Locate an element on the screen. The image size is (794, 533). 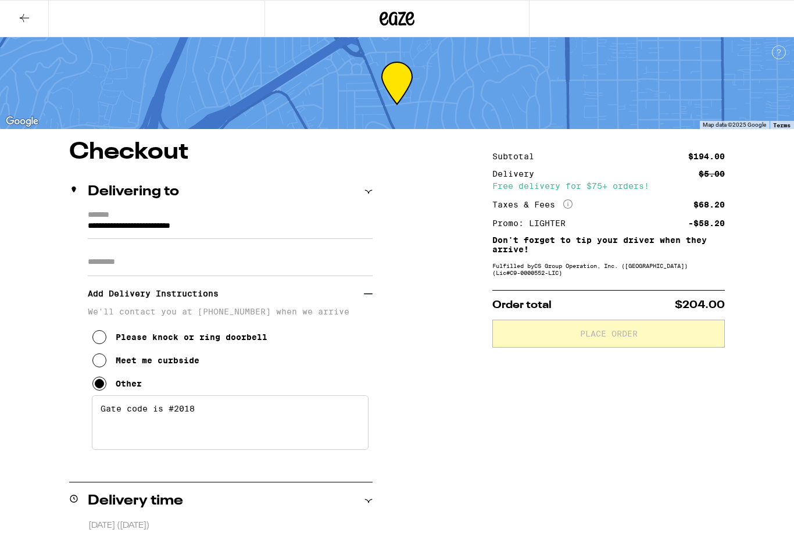
div: Please knock or ring doorbell is located at coordinates (191, 337).